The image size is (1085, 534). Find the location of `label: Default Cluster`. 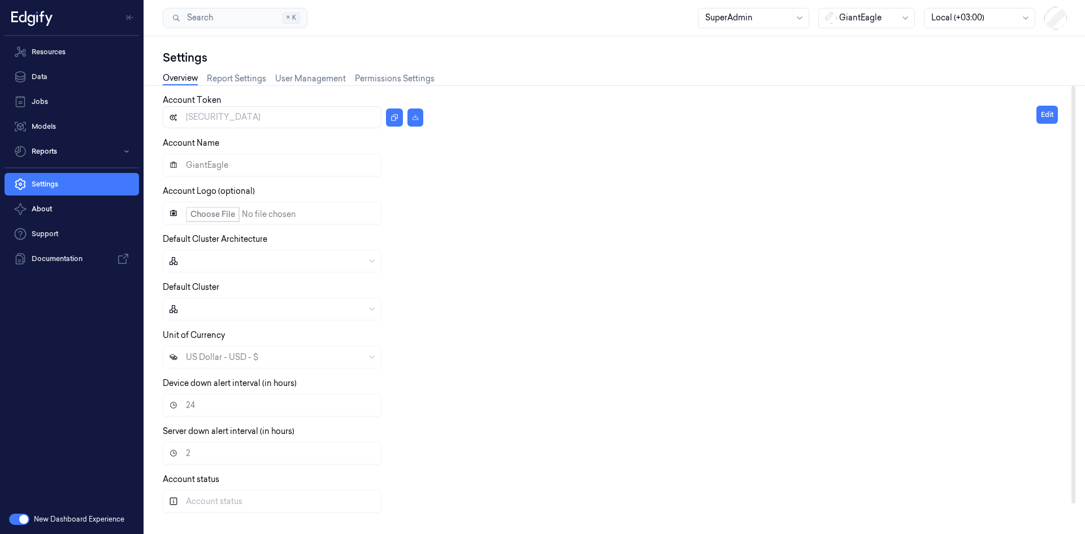

label: Default Cluster is located at coordinates (191, 287).